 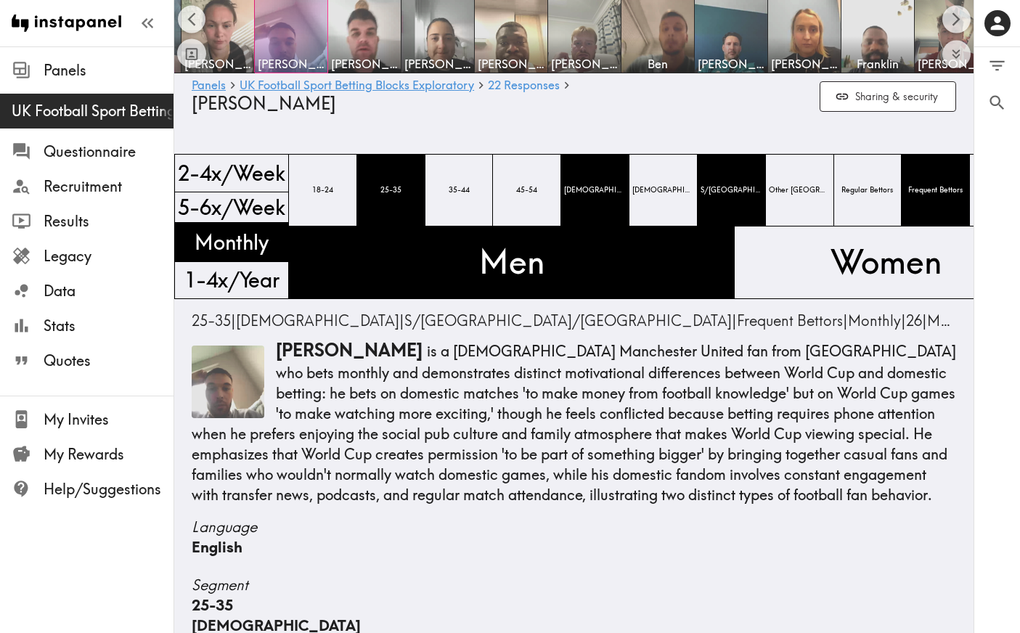 What do you see at coordinates (322, 190) in the screenshot?
I see `span: 18-24` at bounding box center [322, 190].